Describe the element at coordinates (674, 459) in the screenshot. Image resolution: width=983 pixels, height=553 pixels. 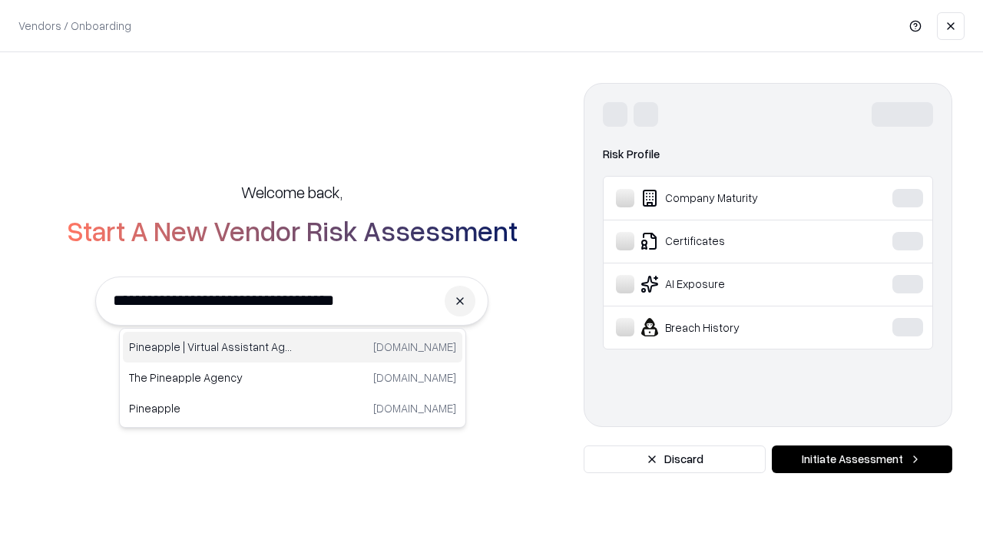
I see `button: Discard` at that location.